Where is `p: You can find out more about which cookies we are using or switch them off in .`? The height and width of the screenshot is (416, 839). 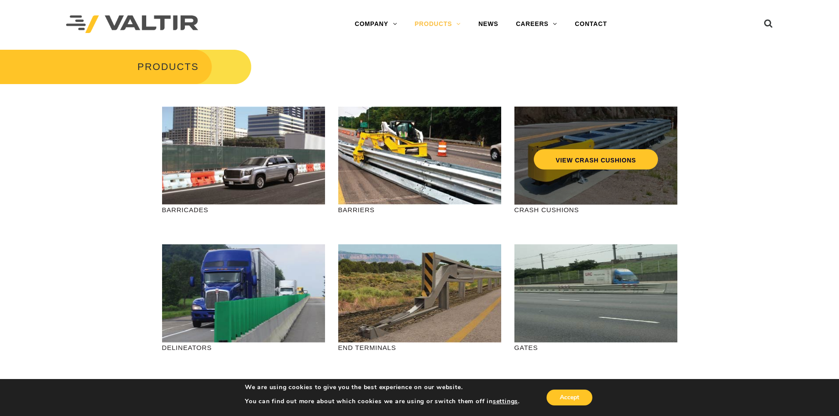 p: You can find out more about which cookies we are using or switch them off in . is located at coordinates (382, 402).